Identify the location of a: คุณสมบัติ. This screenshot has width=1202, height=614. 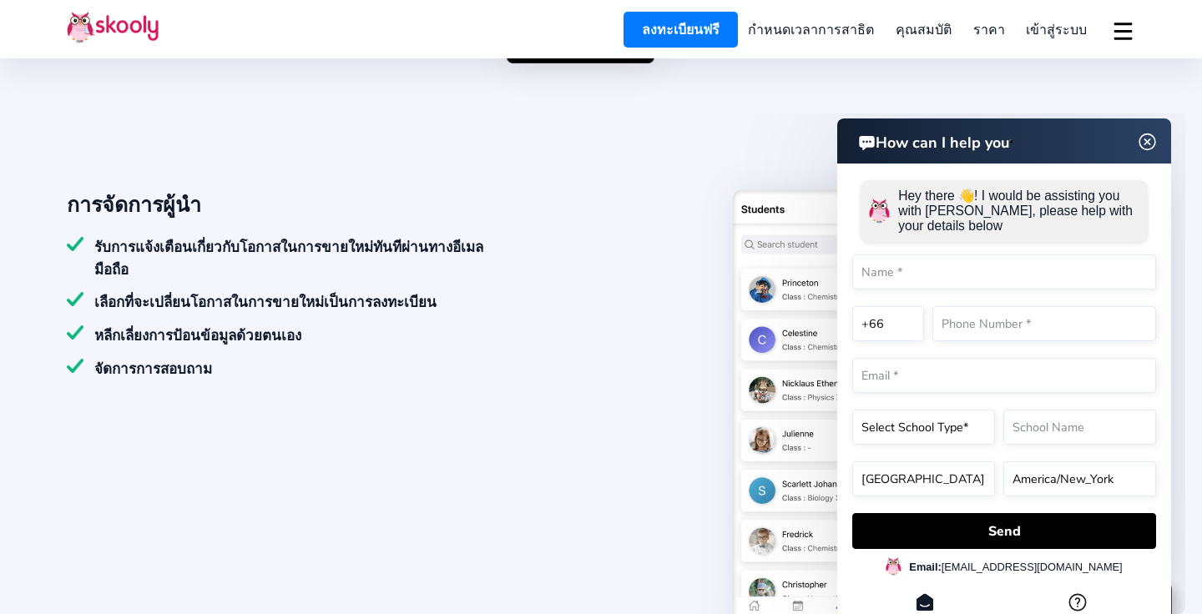
(923, 29).